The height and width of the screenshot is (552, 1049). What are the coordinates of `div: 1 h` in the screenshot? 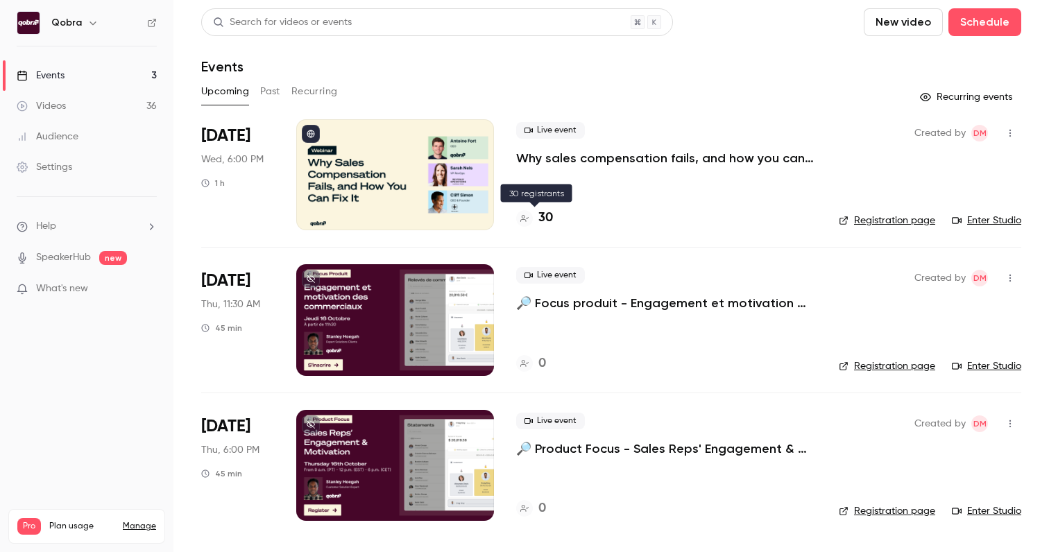 It's located at (213, 183).